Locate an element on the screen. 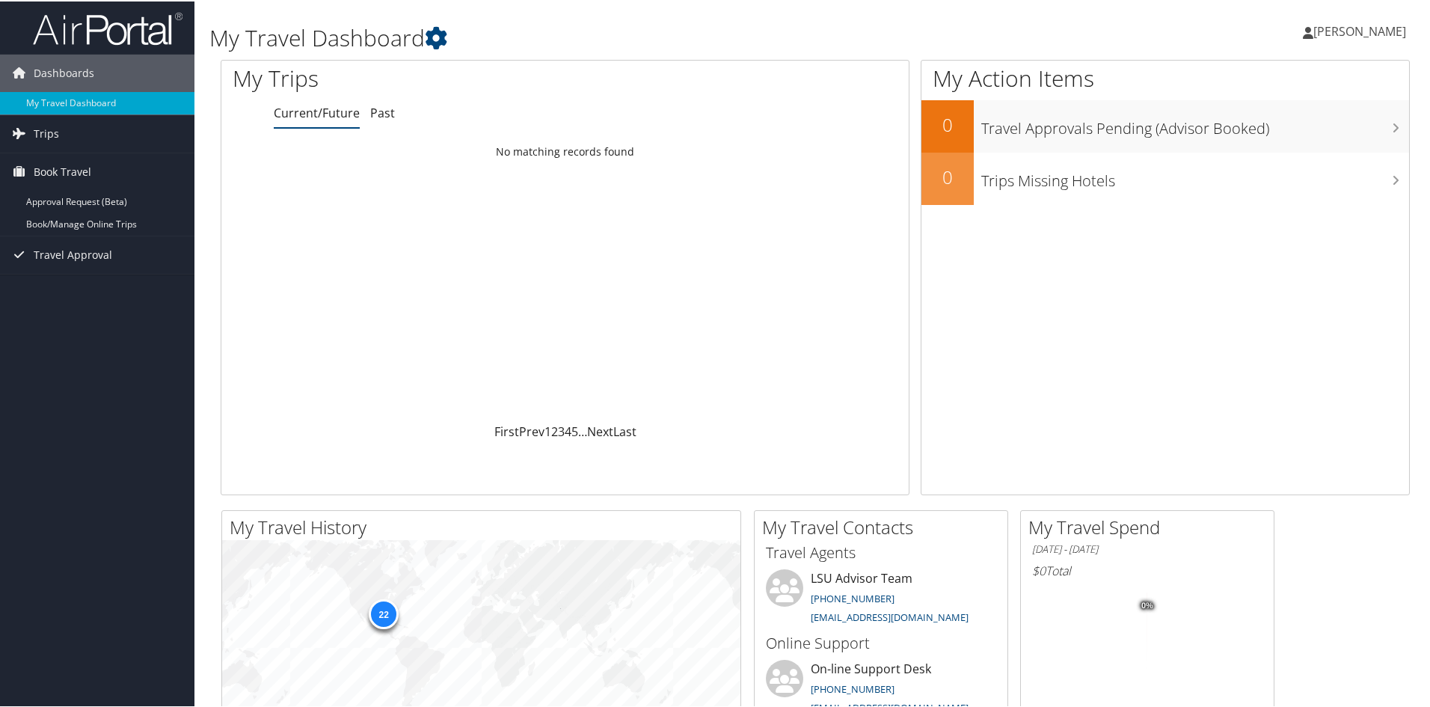  span: Book Travel is located at coordinates (62, 171).